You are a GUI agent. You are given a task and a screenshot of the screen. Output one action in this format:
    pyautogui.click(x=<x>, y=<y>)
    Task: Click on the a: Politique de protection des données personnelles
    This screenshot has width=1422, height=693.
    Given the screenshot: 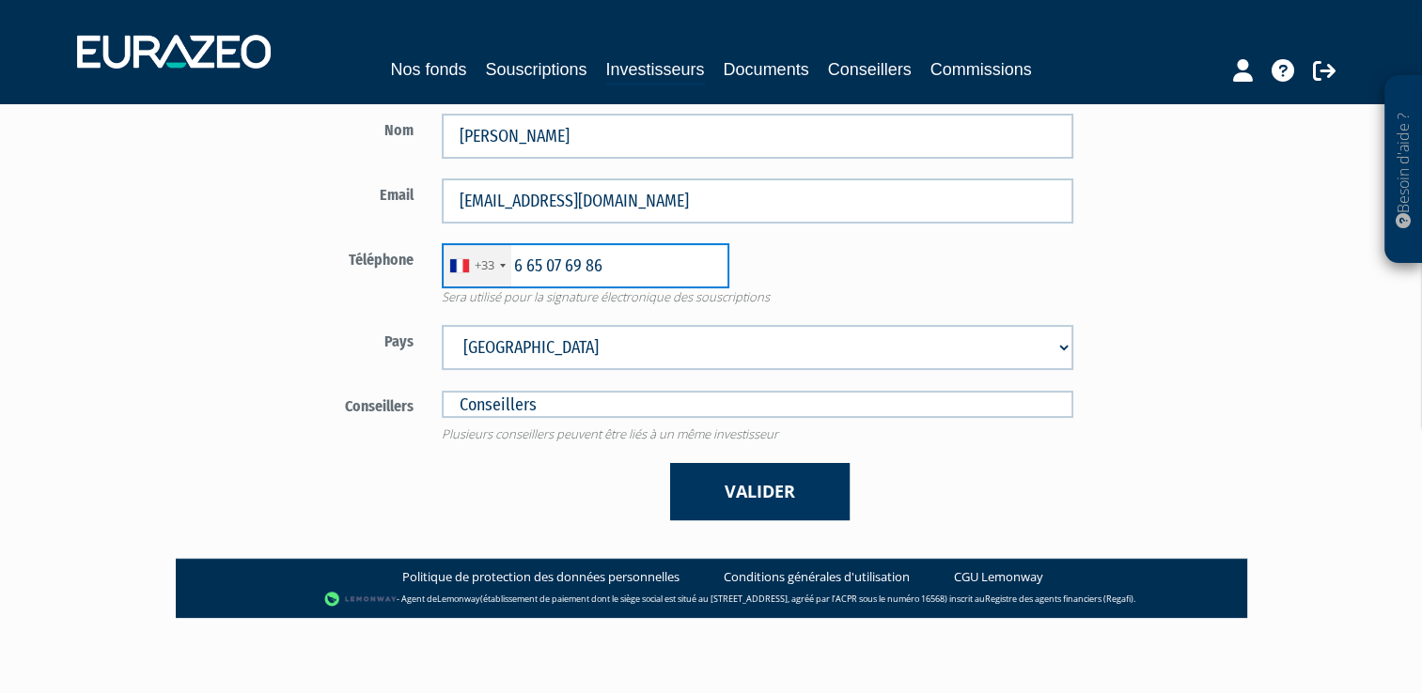 What is the action you would take?
    pyautogui.click(x=540, y=577)
    